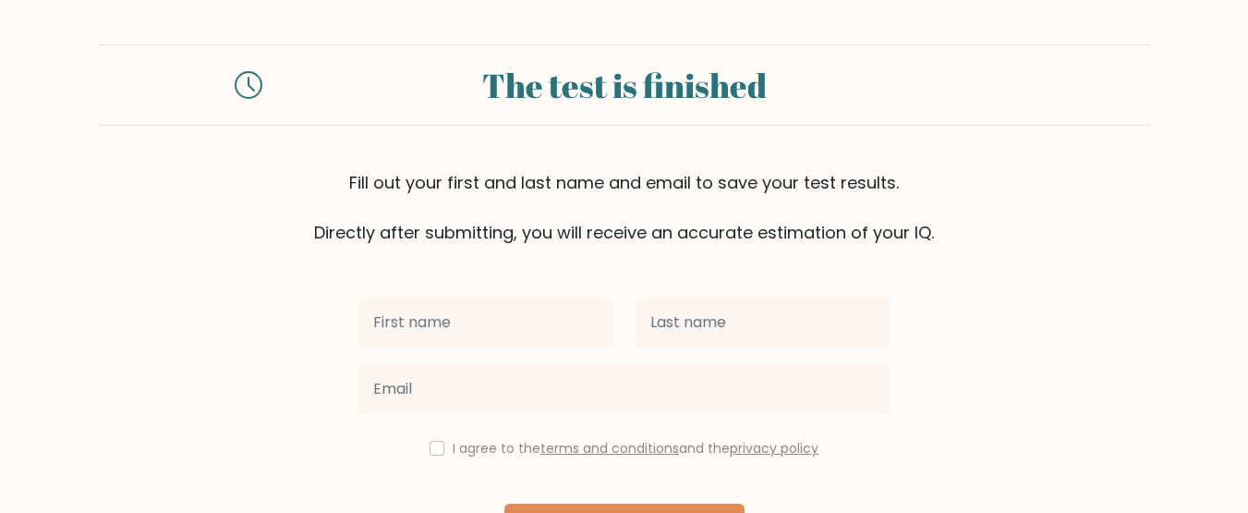 The height and width of the screenshot is (513, 1248). What do you see at coordinates (624, 85) in the screenshot?
I see `div: The test is finished` at bounding box center [624, 85].